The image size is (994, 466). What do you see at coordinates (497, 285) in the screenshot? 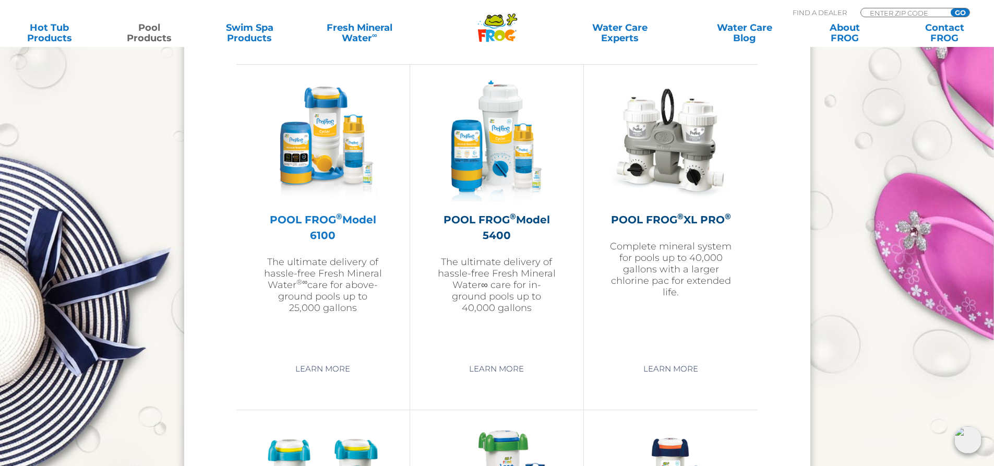
I see `p: The ultimate delivery of hassle-free Fresh Mineral Water∞ care for in-ground pools up to 40,000 g...` at bounding box center [497, 285].